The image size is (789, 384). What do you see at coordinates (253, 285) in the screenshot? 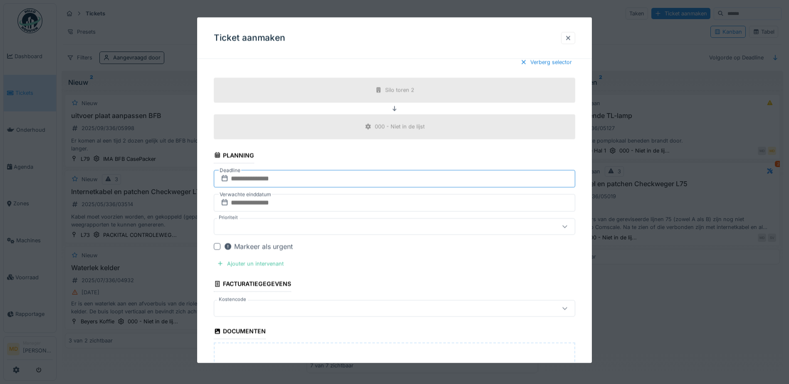
I see `div: Facturatiegegevens` at bounding box center [253, 285].